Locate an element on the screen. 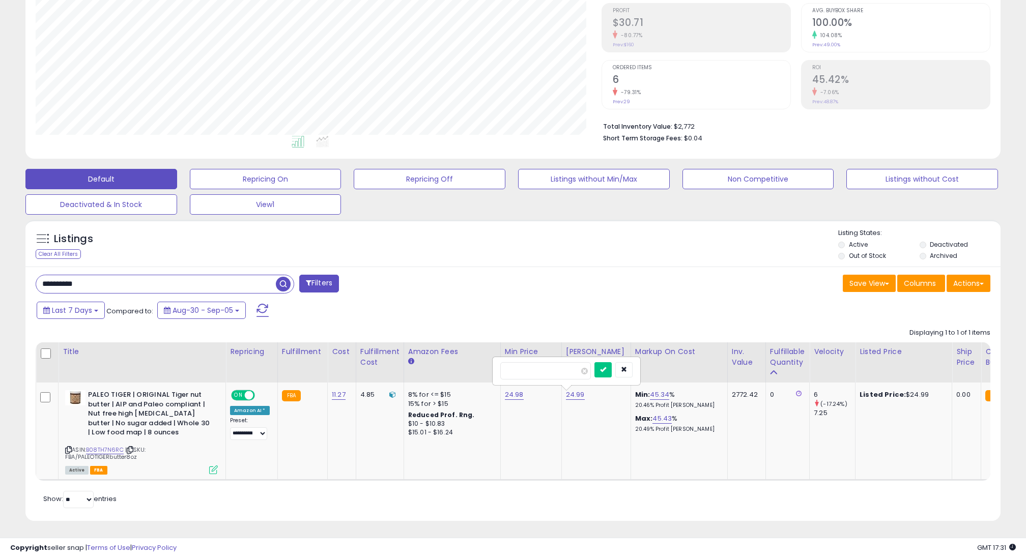 The height and width of the screenshot is (558, 1026). button: View1 is located at coordinates (266, 205).